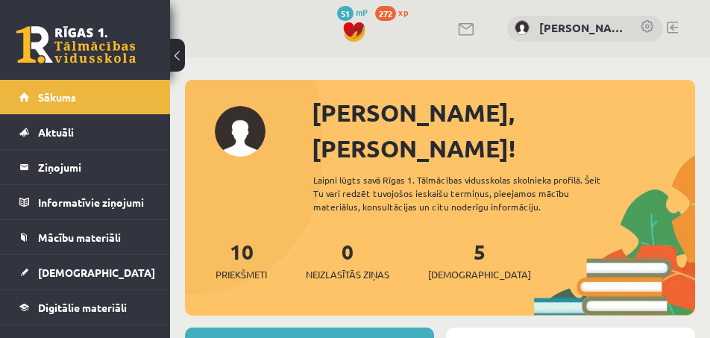  I want to click on legend: Informatīvie ziņojumi, so click(95, 202).